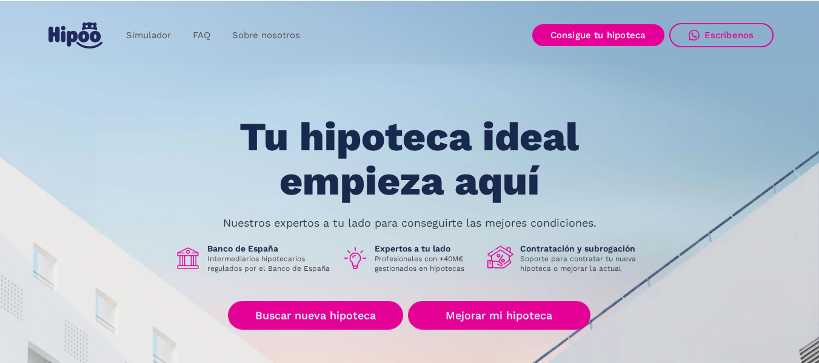 Image resolution: width=819 pixels, height=363 pixels. I want to click on a: Consigue tu hipoteca, so click(598, 35).